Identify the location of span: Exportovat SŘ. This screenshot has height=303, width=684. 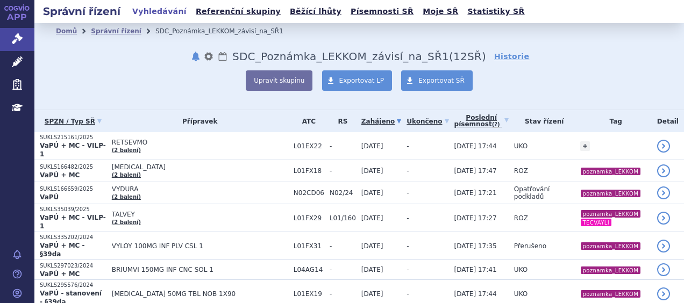
(441, 81).